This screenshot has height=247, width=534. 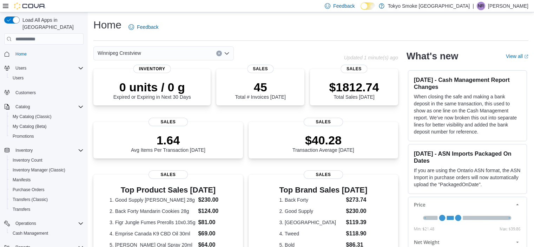 What do you see at coordinates (148, 27) in the screenshot?
I see `span: Feedback` at bounding box center [148, 27].